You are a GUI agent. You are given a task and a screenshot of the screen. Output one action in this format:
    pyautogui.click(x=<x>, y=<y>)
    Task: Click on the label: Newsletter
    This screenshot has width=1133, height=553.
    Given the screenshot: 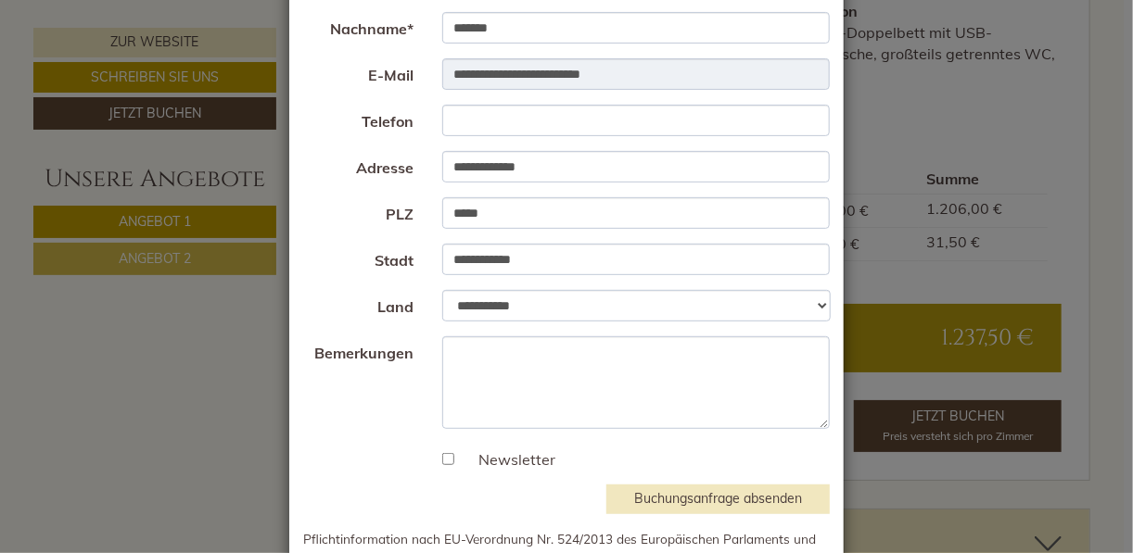 What is the action you would take?
    pyautogui.click(x=508, y=460)
    